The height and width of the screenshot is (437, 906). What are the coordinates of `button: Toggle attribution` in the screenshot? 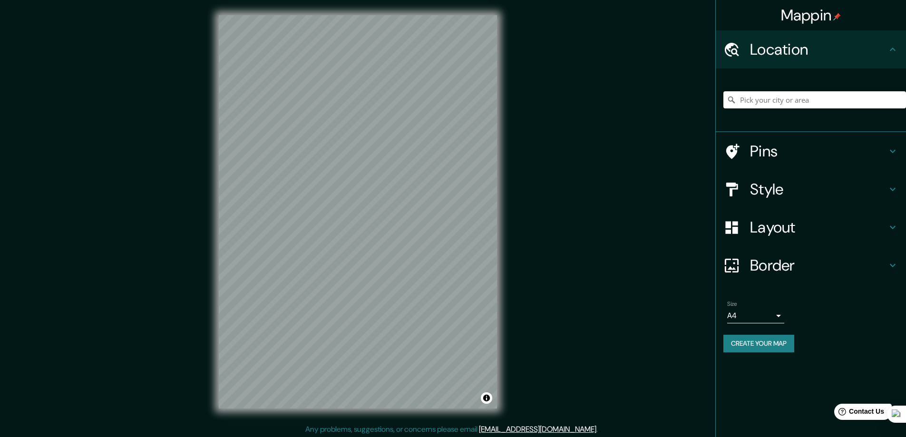 It's located at (486, 398).